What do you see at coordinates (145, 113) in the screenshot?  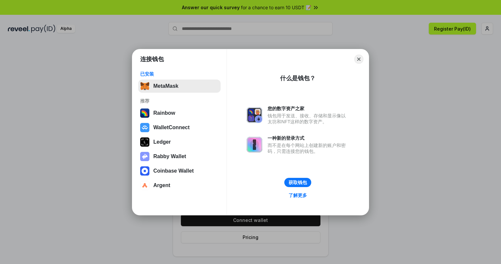 I see `img: svg+xml,%3Csvg%20width%3D%22120%22%20height%3D%22120%22%20viewBox%3D%220%200%20120%20120%22%20fil...` at bounding box center [145, 113].